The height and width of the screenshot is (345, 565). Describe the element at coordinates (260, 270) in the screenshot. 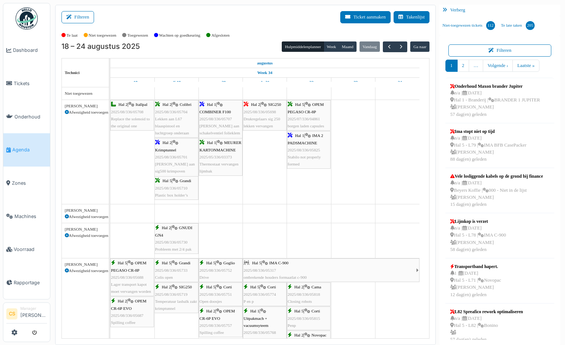

I see `span: 2025/08/336/05317` at that location.